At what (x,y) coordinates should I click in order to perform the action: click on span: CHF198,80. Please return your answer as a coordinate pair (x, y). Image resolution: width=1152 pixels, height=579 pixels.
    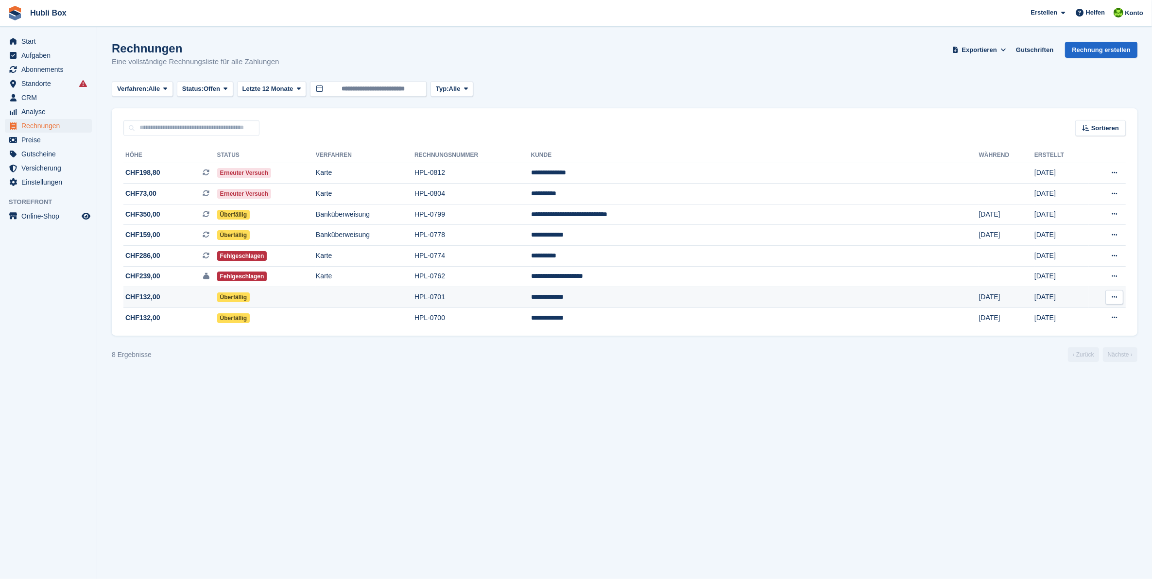
    Looking at the image, I should click on (143, 172).